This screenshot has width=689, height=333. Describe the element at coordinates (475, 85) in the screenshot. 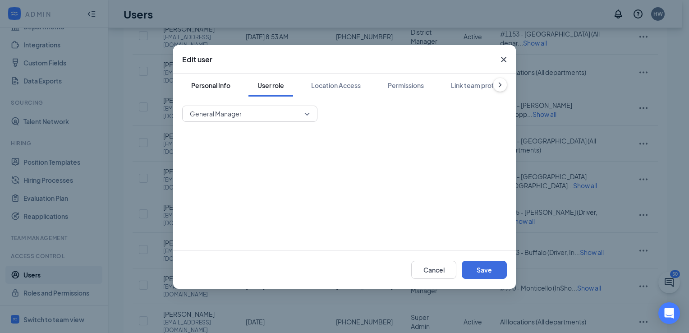

I see `div: Link team profile` at that location.